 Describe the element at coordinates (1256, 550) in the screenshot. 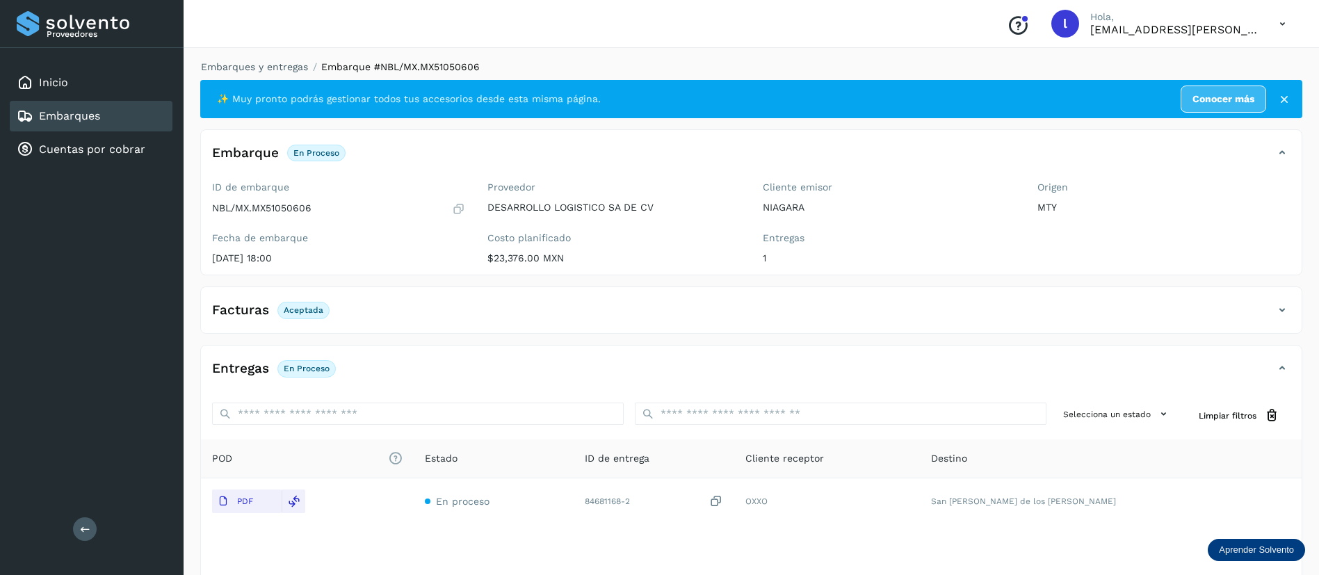

I see `p: Aprender Solvento` at that location.